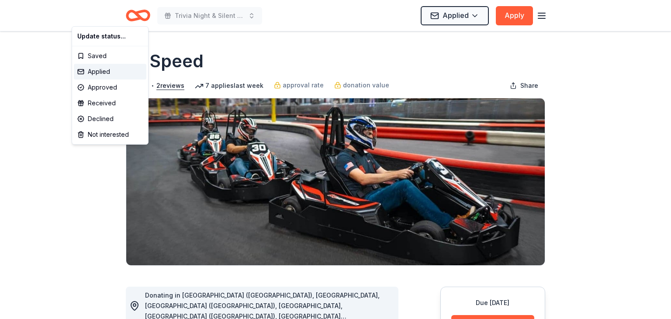 This screenshot has height=319, width=671. What do you see at coordinates (110, 119) in the screenshot?
I see `div: Declined` at bounding box center [110, 119].